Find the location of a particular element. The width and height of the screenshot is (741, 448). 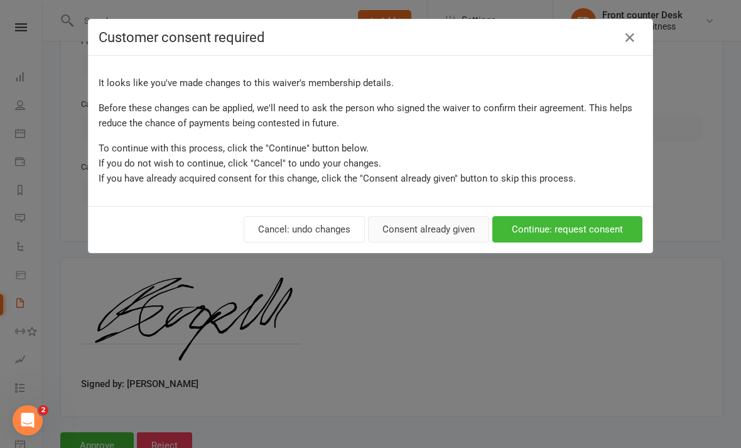

span: If you have already acquired consent for this change, click the "Consent already given" button to... is located at coordinates (337, 178).